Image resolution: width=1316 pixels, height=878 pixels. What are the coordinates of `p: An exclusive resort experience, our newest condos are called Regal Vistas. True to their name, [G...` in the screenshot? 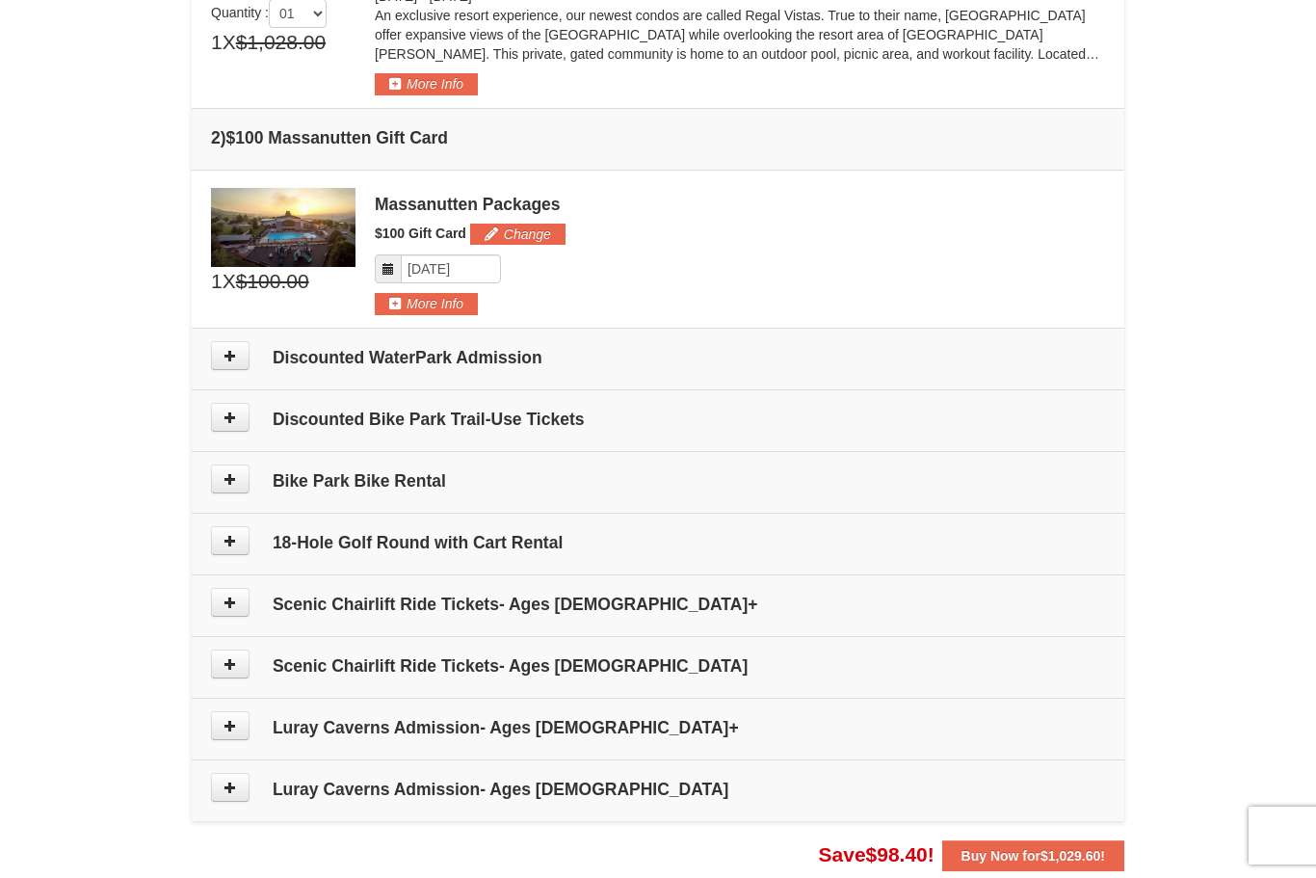 It's located at (740, 35).